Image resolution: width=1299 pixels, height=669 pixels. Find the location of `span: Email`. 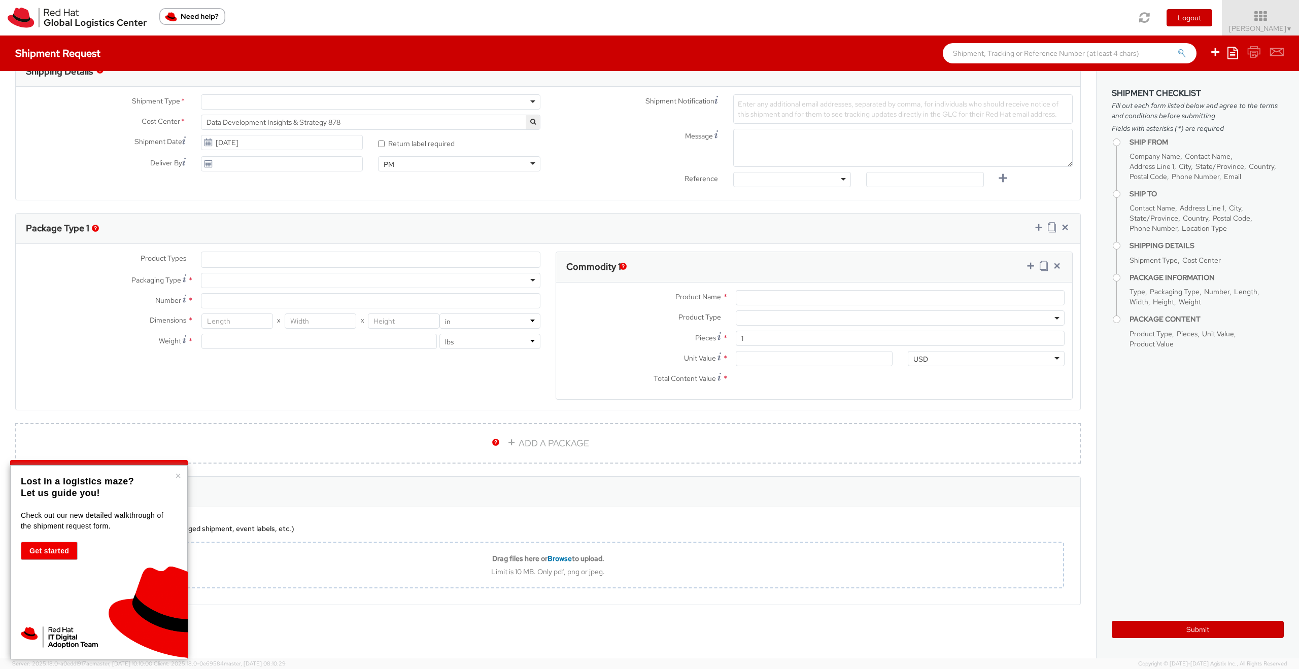

span: Email is located at coordinates (1233, 177).